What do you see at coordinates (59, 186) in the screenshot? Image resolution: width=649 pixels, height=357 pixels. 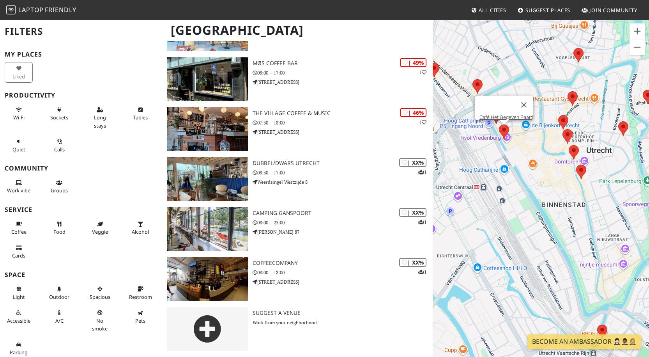 I see `button: Groups` at bounding box center [59, 186].